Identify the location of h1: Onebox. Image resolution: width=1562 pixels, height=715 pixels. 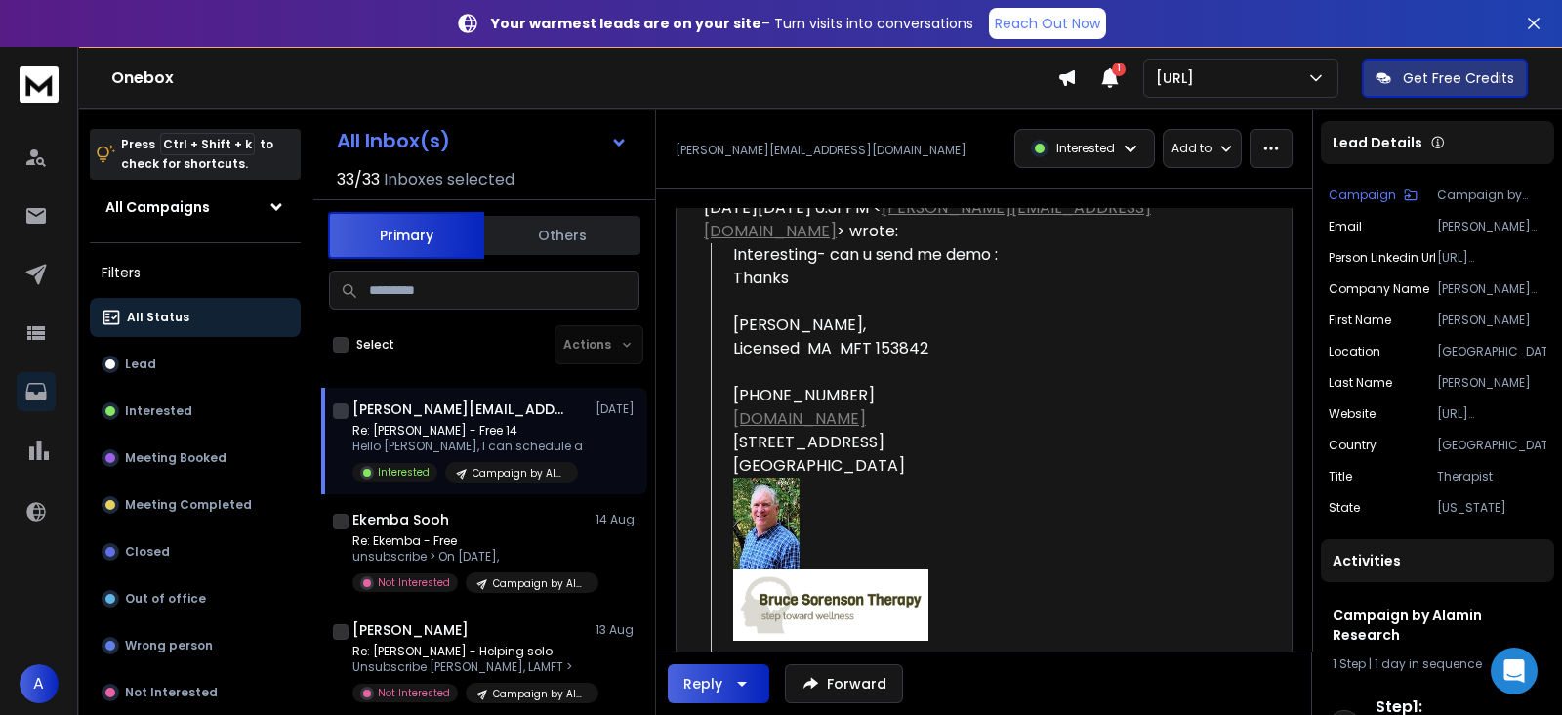
(584, 78).